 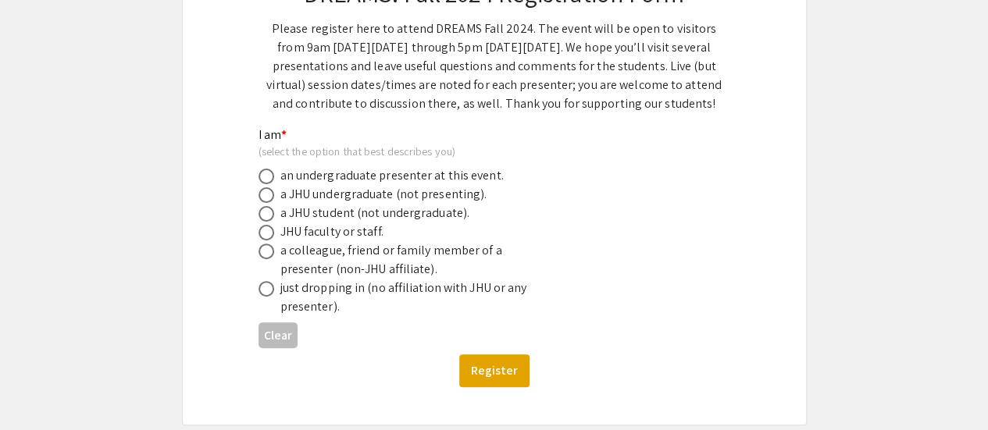 What do you see at coordinates (375, 213) in the screenshot?
I see `div: a JHU student (not undergraduate).` at bounding box center [375, 213].